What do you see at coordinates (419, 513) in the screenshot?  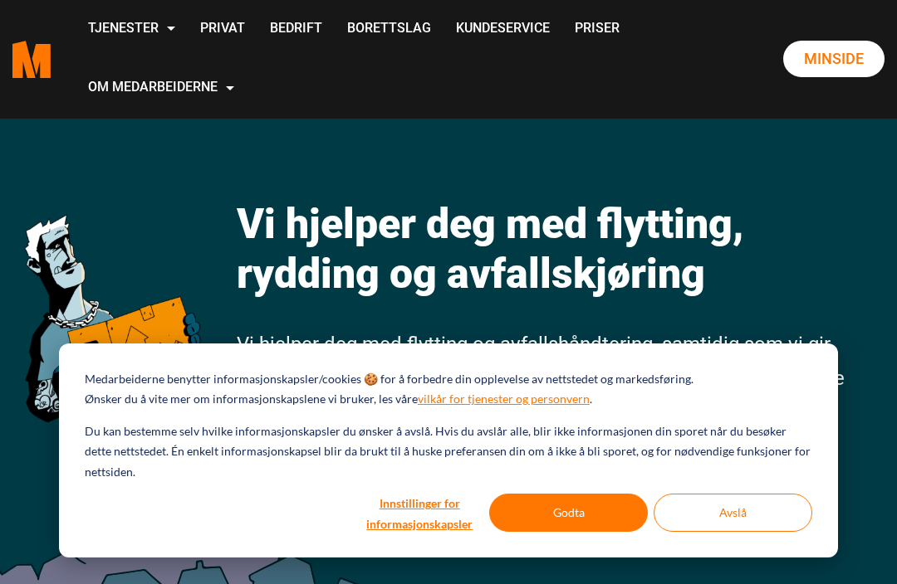 I see `button: Innstillinger for informasjonskapsler` at bounding box center [419, 513].